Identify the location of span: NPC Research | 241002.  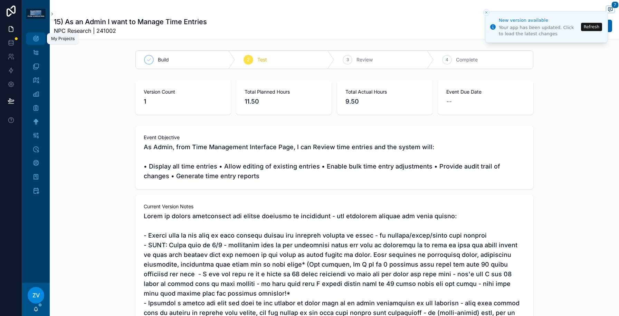
(130, 31).